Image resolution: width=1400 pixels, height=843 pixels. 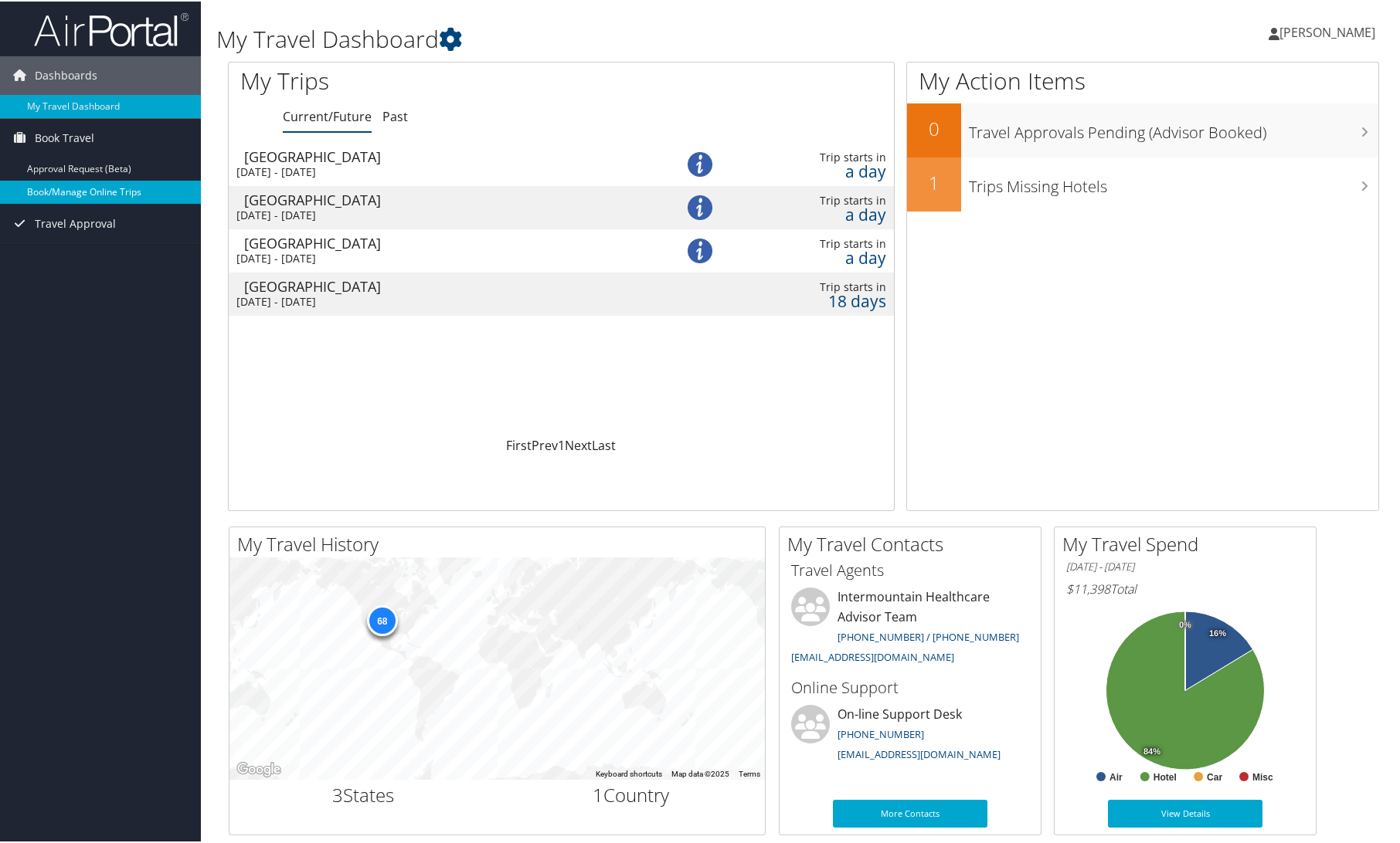 I want to click on a: Current/Future, so click(x=327, y=115).